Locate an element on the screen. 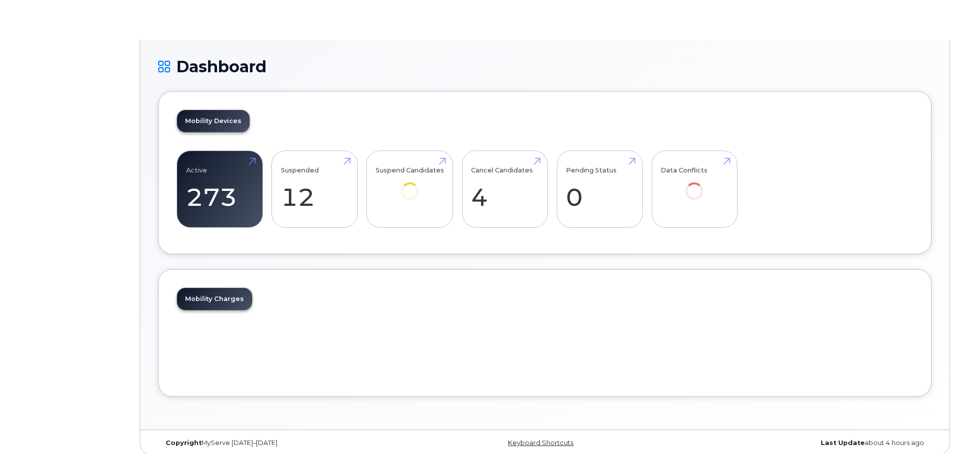 Image resolution: width=955 pixels, height=454 pixels. a: Mobility Charges is located at coordinates (215, 299).